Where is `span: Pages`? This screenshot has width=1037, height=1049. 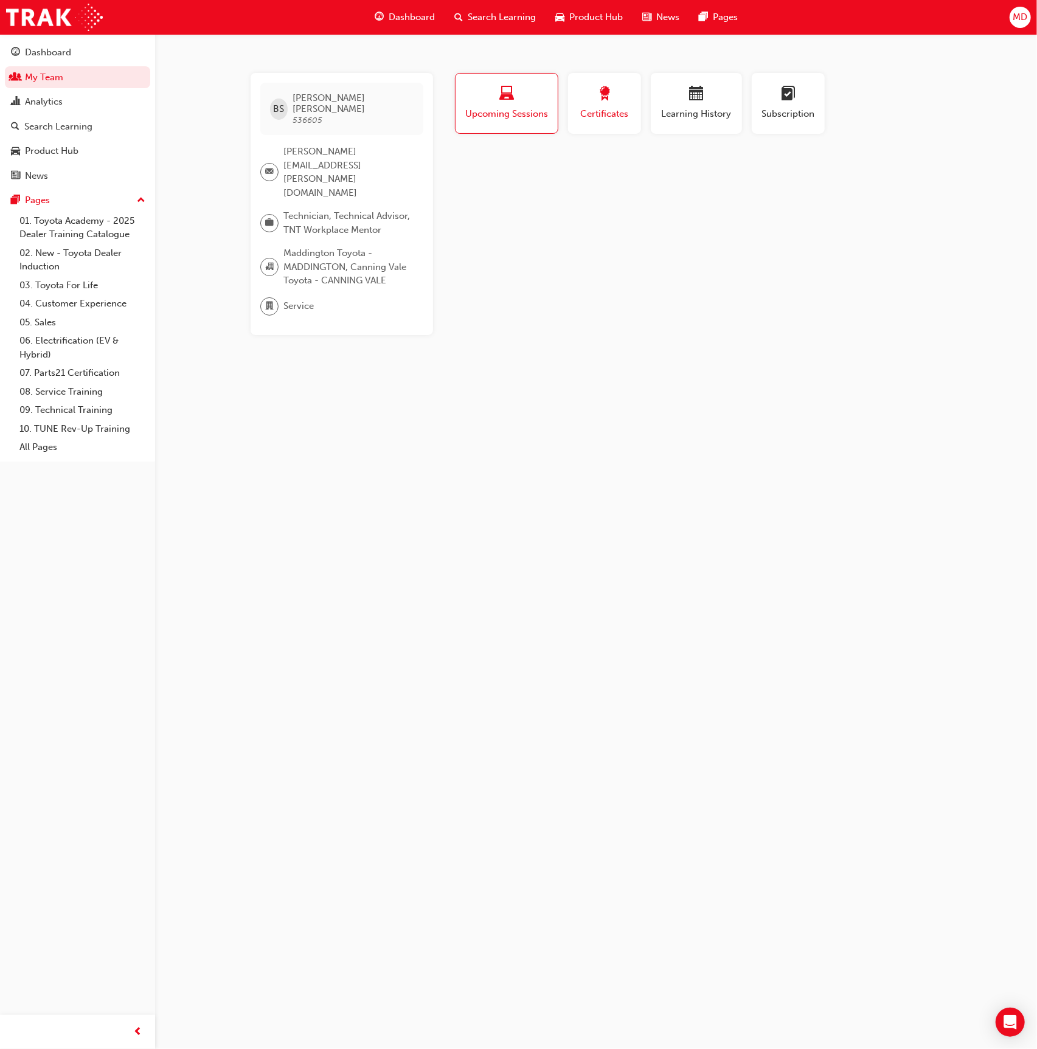 span: Pages is located at coordinates (725, 17).